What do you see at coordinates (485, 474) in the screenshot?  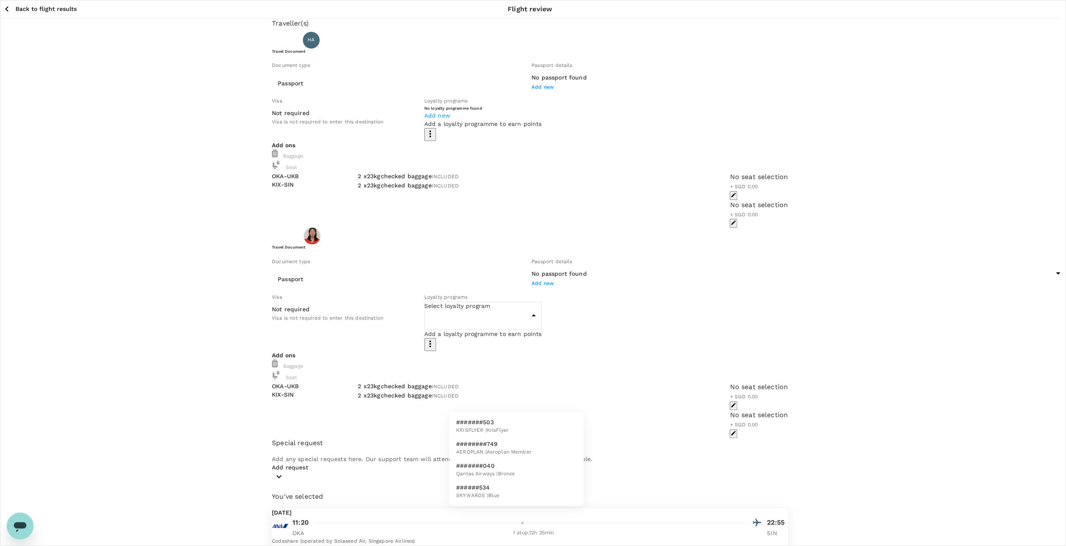 I see `span: Qantas Airways | Bronze` at bounding box center [485, 474].